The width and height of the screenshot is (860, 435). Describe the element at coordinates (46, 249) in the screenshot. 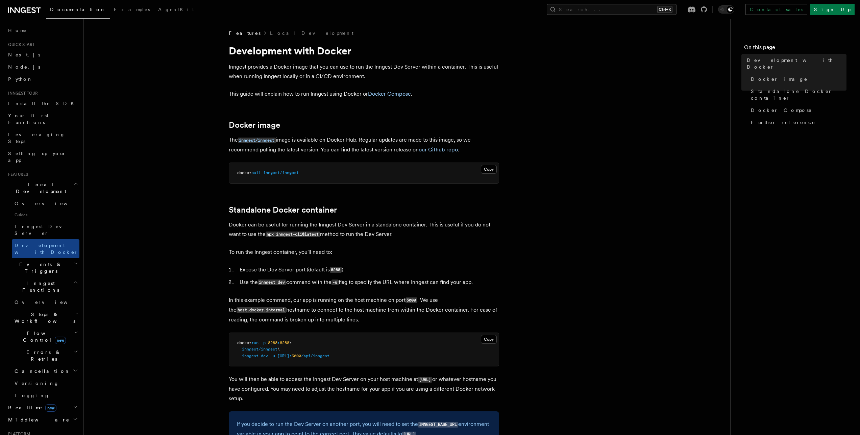

I see `span: Development with Docker` at that location.